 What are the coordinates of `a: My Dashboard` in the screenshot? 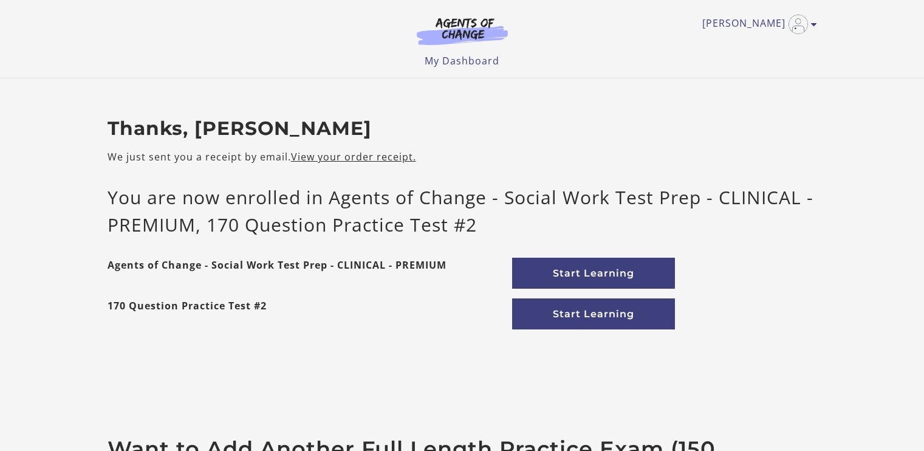 It's located at (462, 61).